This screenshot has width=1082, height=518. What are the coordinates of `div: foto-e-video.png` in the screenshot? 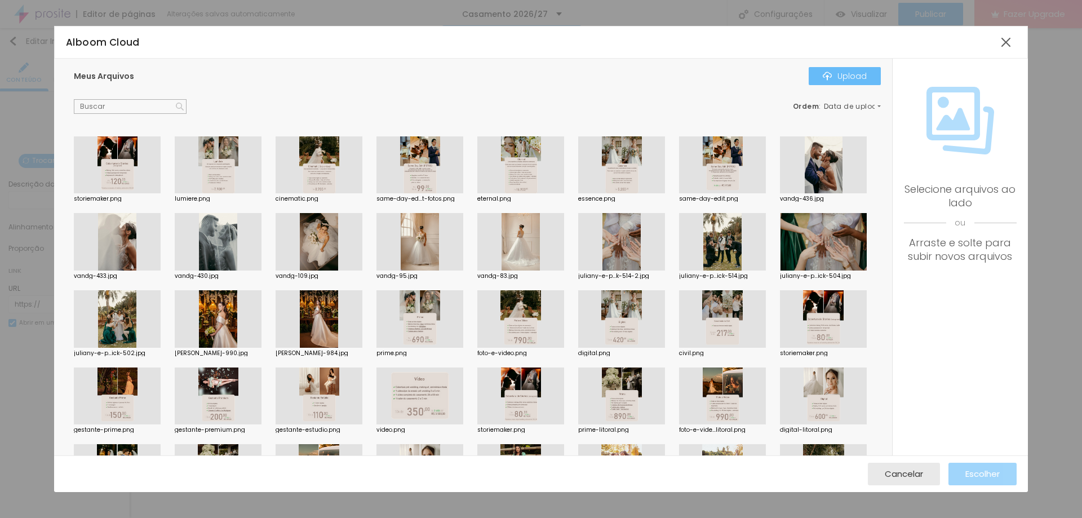 It's located at (521, 353).